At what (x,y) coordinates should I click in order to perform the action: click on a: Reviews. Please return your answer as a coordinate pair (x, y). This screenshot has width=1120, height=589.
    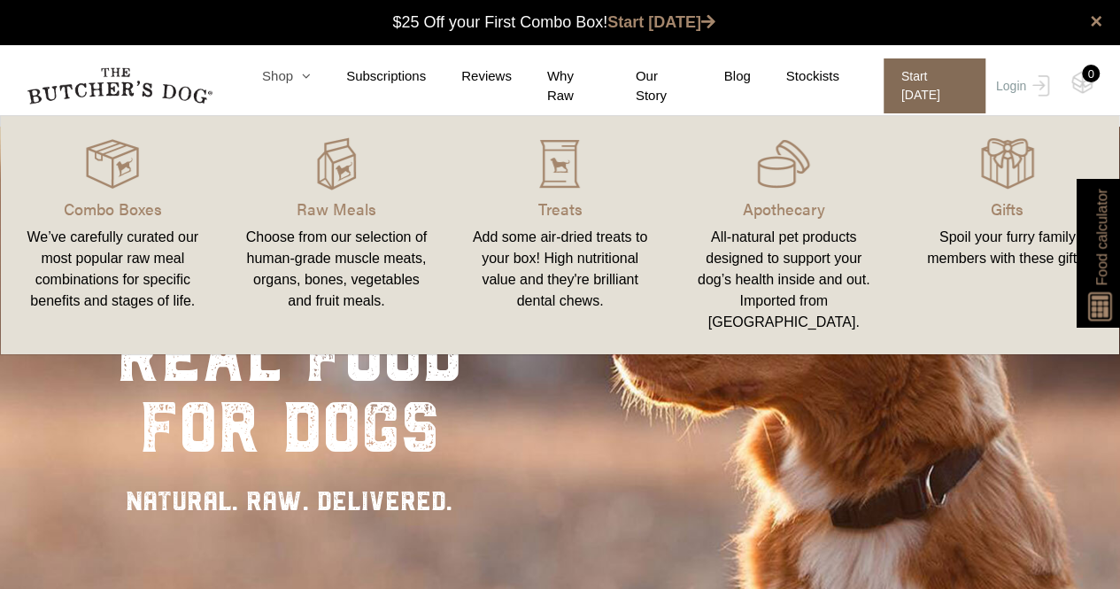
    Looking at the image, I should click on (468, 76).